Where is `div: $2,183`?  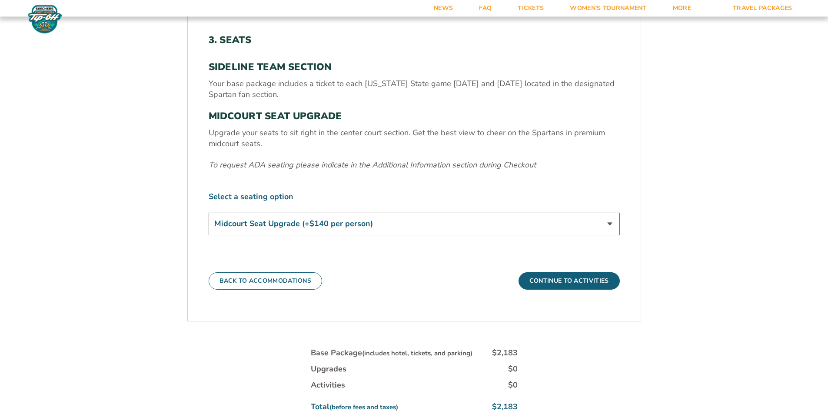
div: $2,183 is located at coordinates (504, 352).